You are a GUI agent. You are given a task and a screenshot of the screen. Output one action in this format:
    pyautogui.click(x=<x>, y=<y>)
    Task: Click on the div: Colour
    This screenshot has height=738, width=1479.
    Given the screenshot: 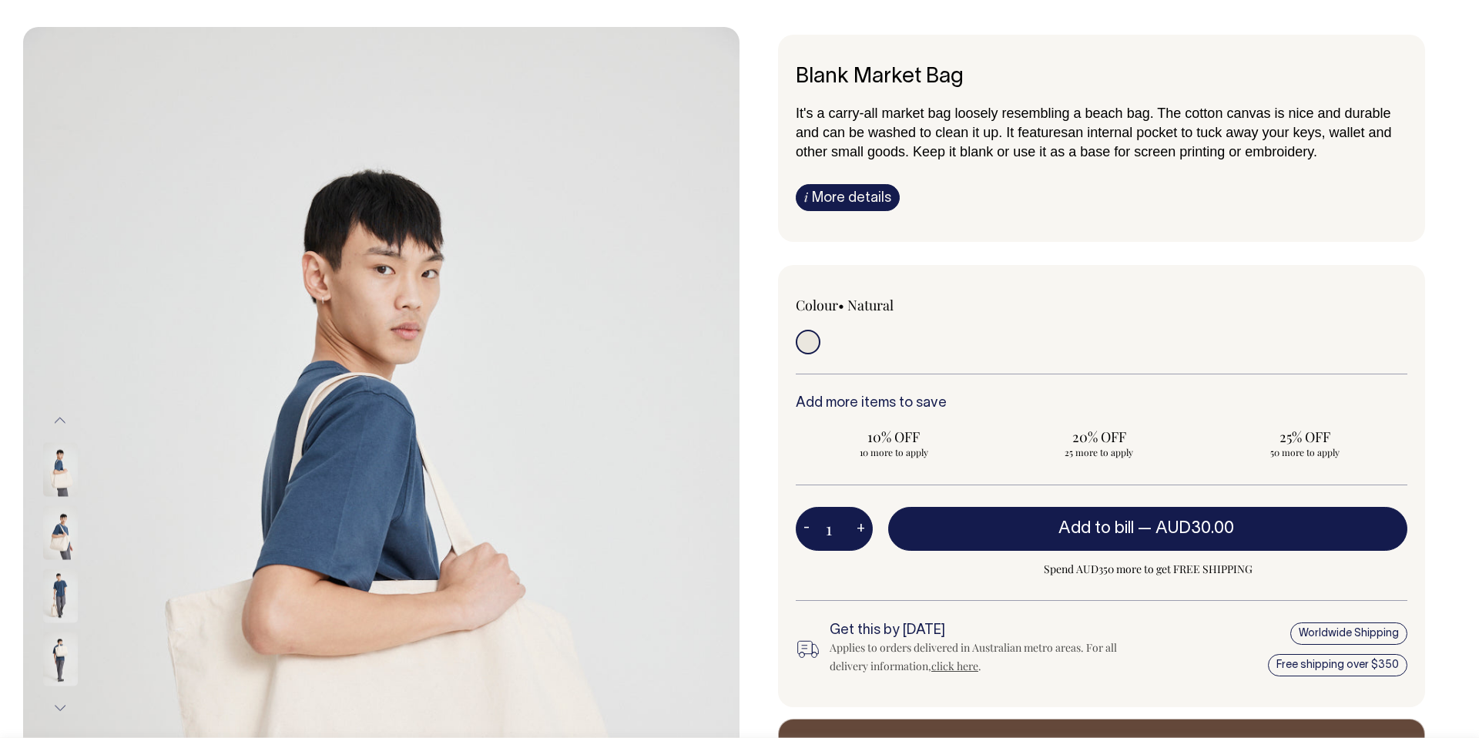 What is the action you would take?
    pyautogui.click(x=918, y=305)
    